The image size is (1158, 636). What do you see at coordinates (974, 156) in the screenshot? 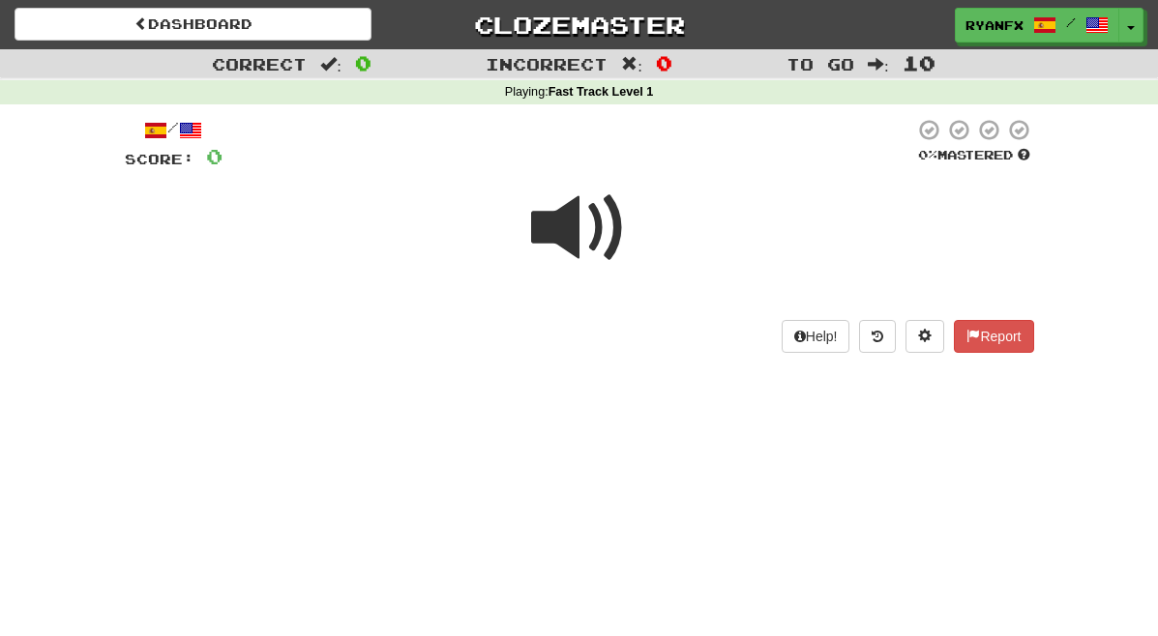
I see `div: Mastered` at bounding box center [974, 156].